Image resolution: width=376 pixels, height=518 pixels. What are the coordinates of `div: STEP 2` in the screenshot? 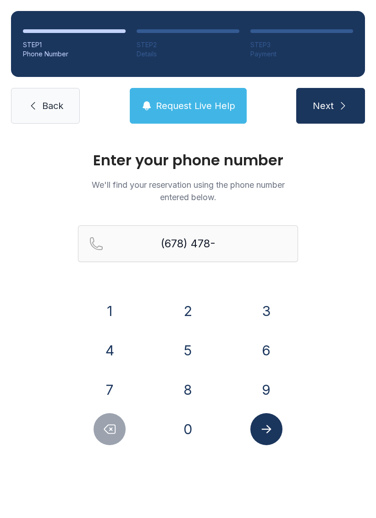 It's located at (188, 45).